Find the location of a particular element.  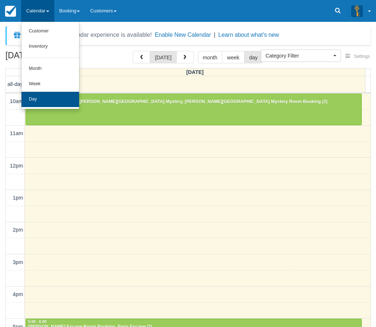

button: month is located at coordinates (210, 57).